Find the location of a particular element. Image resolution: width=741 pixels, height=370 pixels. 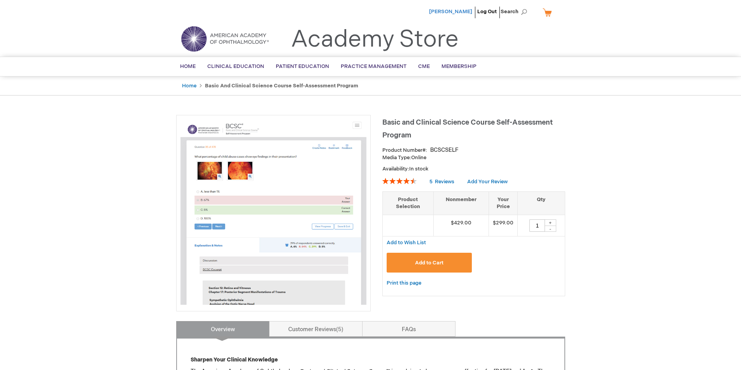

span: Home is located at coordinates (188, 66).